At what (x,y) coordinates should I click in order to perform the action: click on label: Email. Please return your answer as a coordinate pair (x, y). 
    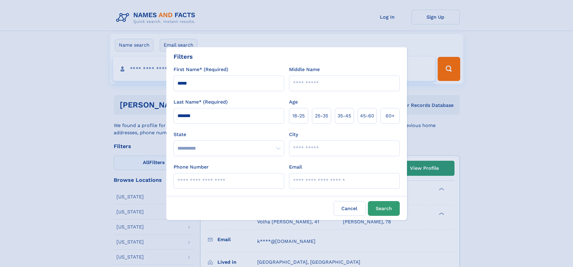
    Looking at the image, I should click on (295, 167).